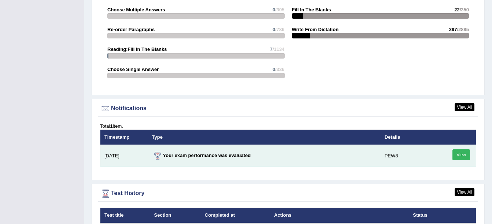 The width and height of the screenshot is (492, 224). Describe the element at coordinates (464, 10) in the screenshot. I see `span: /350` at that location.